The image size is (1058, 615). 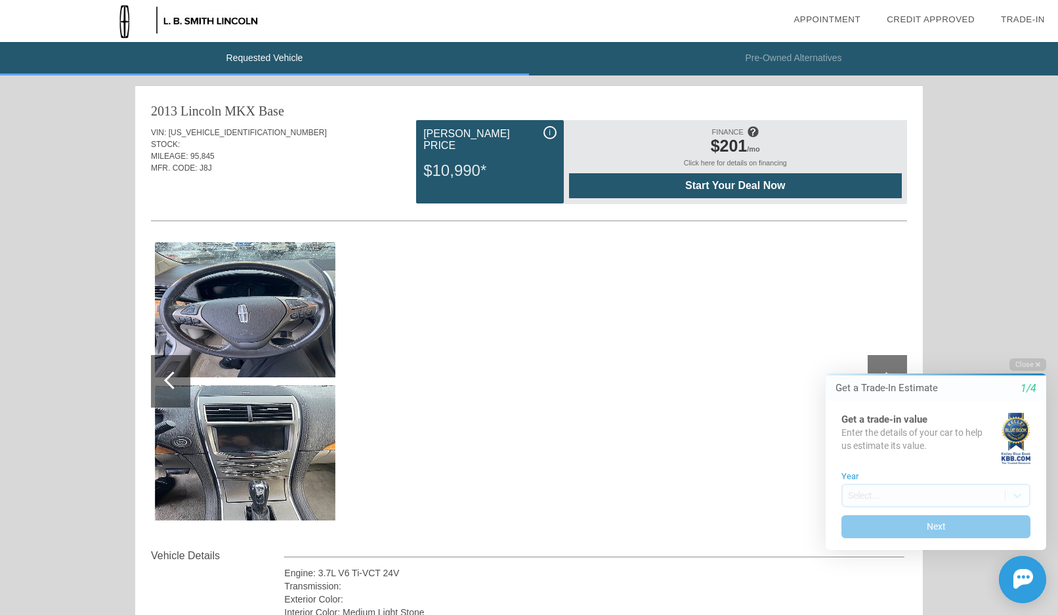 I want to click on button: Next, so click(x=138, y=180).